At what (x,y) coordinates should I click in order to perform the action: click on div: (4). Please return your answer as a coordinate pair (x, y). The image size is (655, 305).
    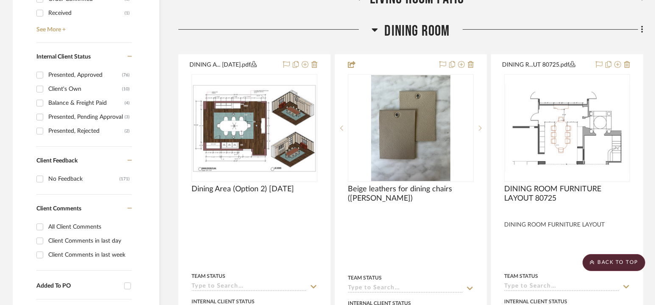
    Looking at the image, I should click on (127, 103).